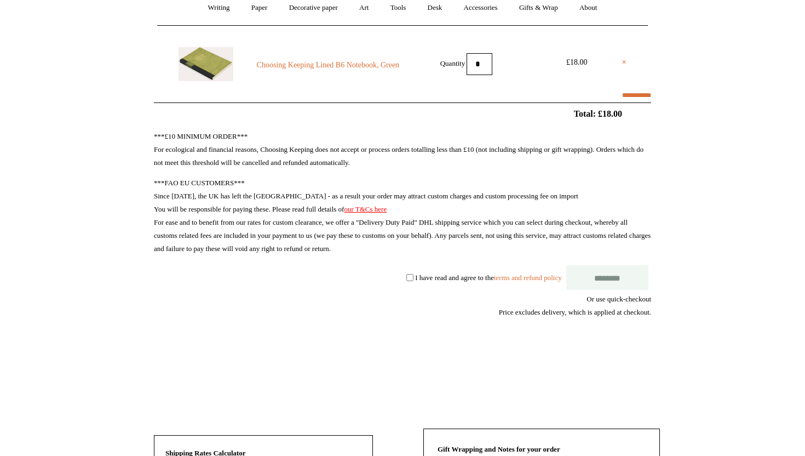  I want to click on a: Choosing Keeping Lined B6 Notebook, Green, so click(328, 65).